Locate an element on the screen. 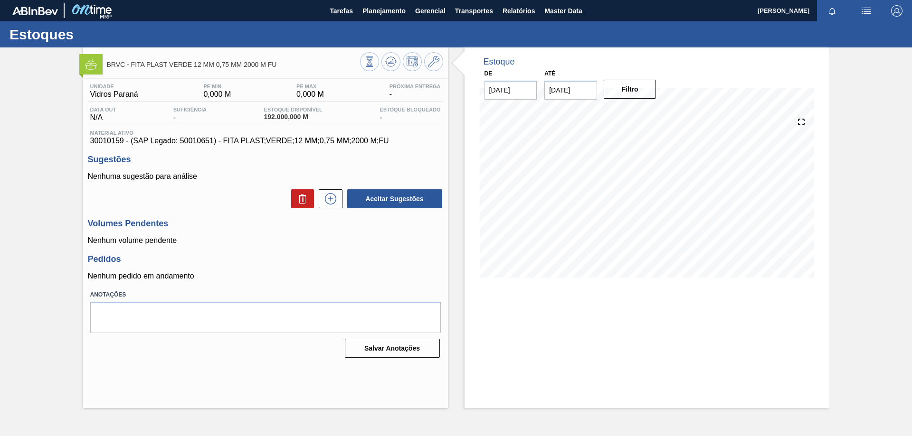  span: Data out is located at coordinates (103, 110).